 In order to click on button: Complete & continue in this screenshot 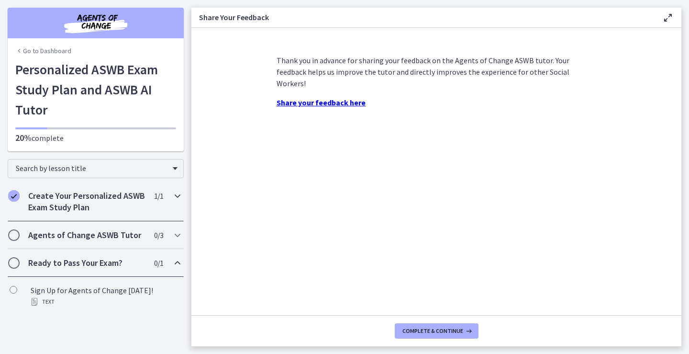, I will do `click(437, 331)`.